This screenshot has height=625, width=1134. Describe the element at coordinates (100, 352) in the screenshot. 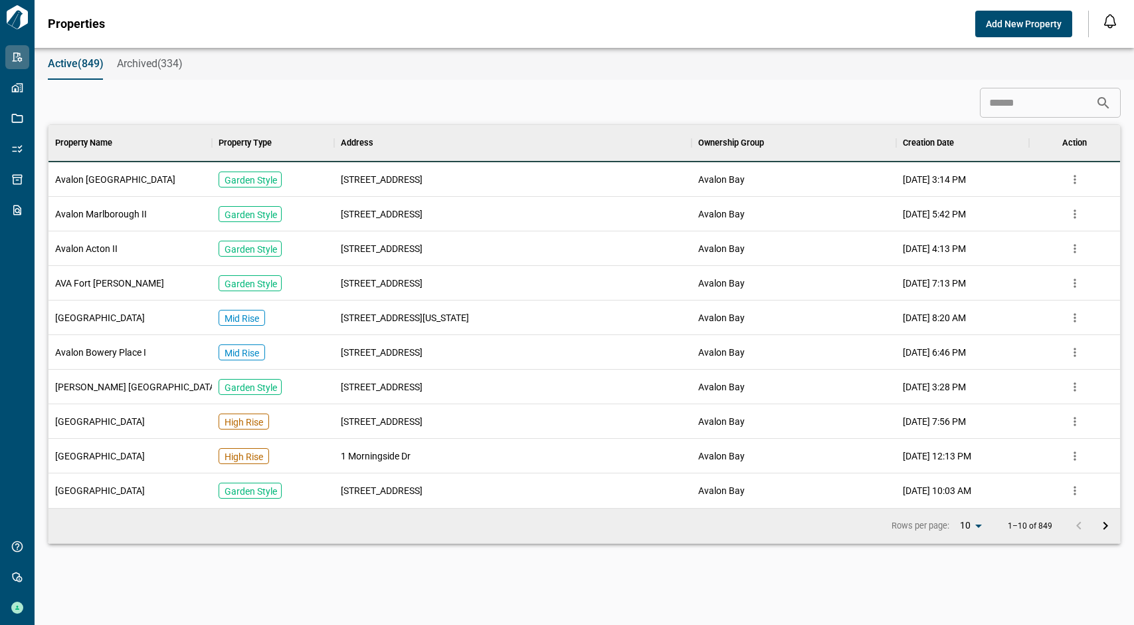

I see `span: Avalon Bowery Place I` at that location.